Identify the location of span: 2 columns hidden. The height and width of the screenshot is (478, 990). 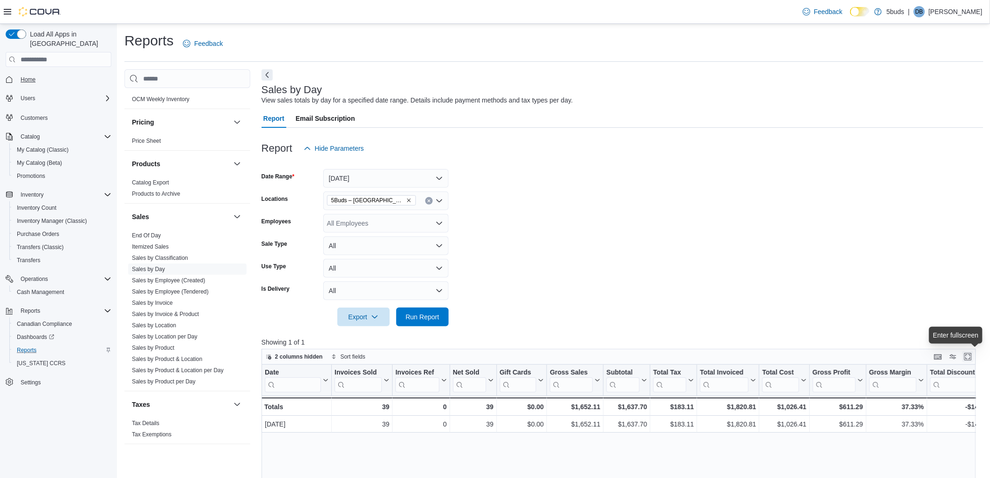
(299, 356).